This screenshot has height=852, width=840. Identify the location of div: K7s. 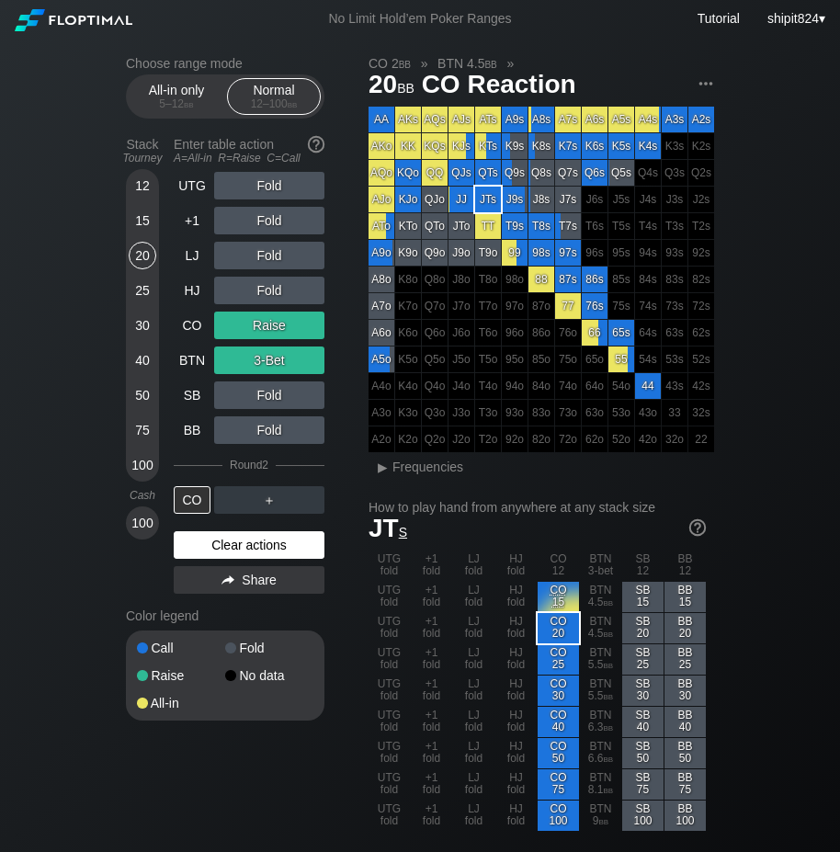
(568, 146).